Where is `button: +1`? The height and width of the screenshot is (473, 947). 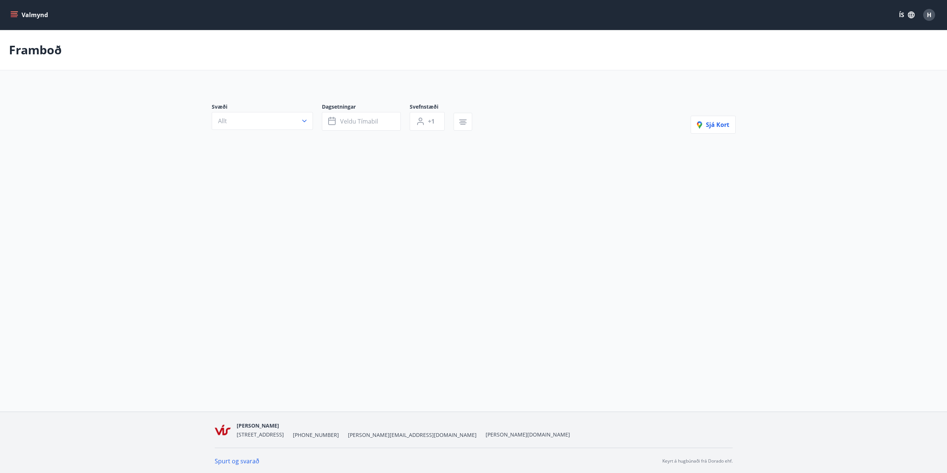
button: +1 is located at coordinates (427, 121).